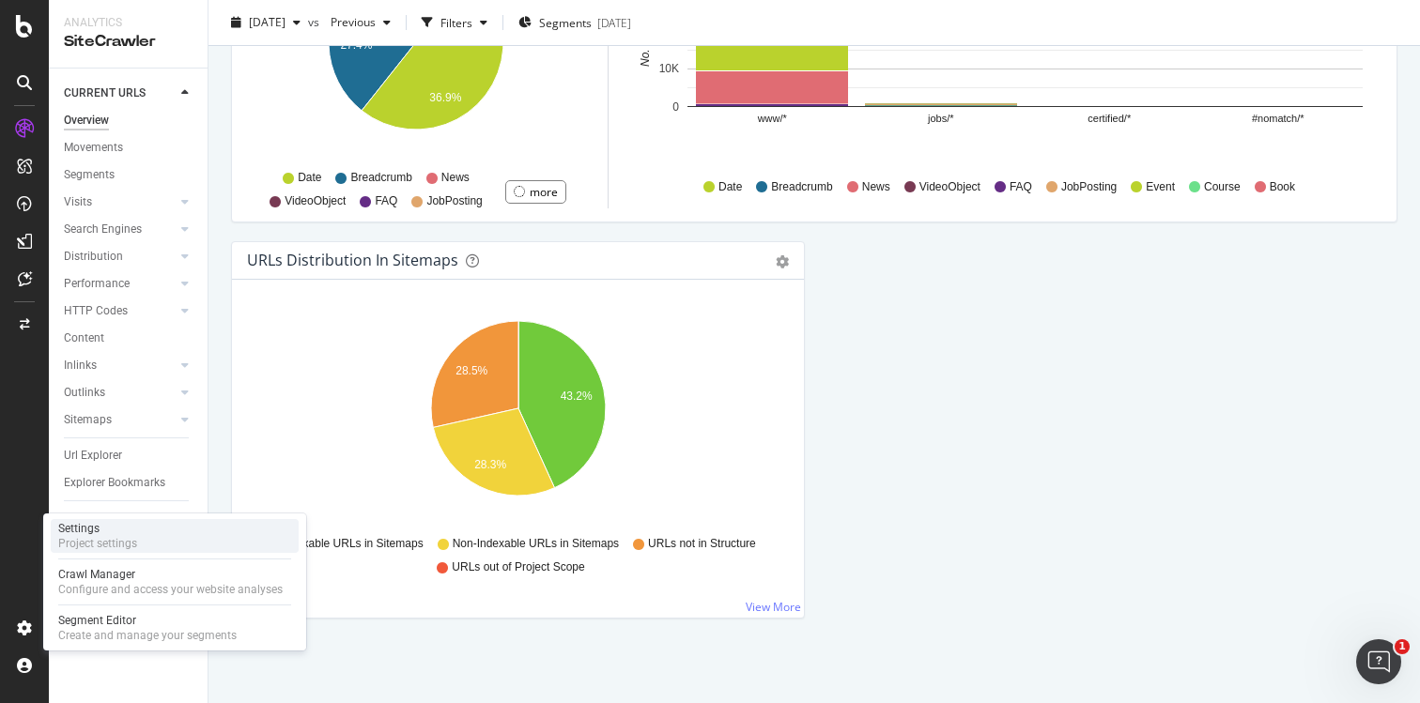 This screenshot has width=1420, height=703. I want to click on a: NEW URLS, so click(119, 522).